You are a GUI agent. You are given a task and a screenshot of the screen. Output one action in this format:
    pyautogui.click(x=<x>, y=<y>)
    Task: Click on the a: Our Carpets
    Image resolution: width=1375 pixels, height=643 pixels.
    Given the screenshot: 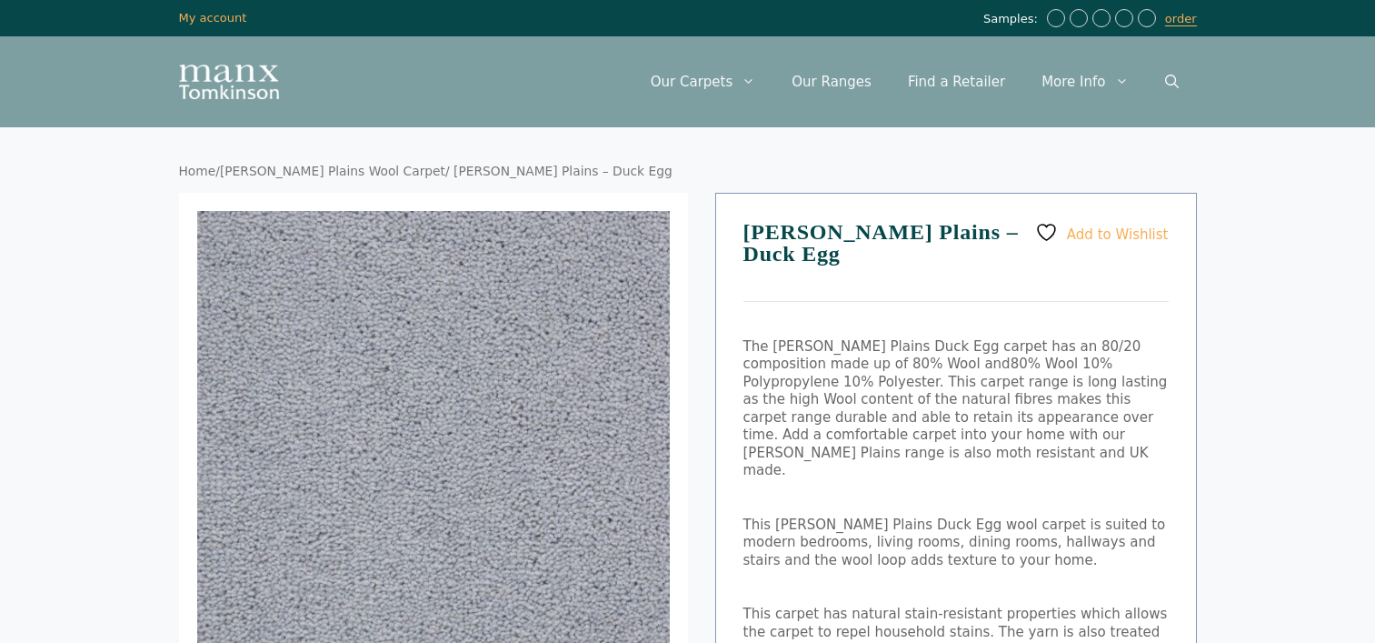 What is the action you would take?
    pyautogui.click(x=704, y=82)
    